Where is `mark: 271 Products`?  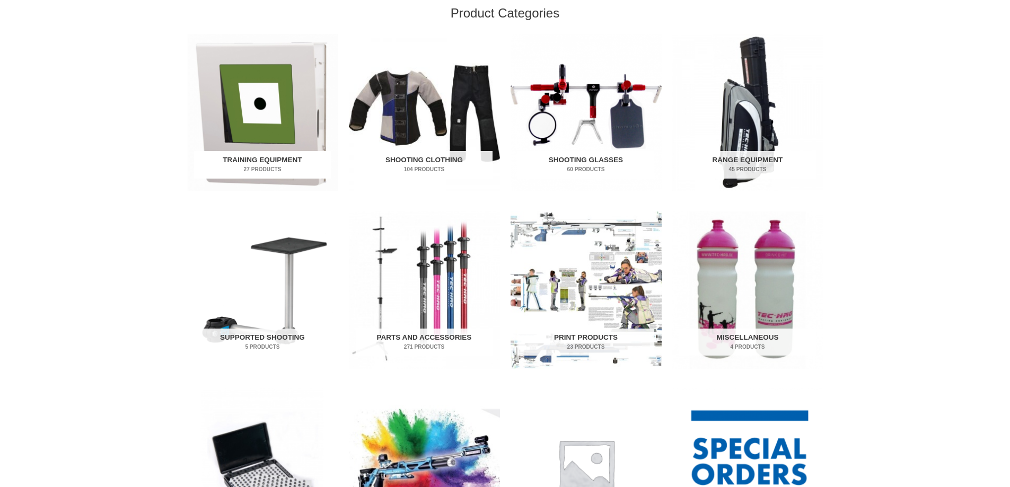 mark: 271 Products is located at coordinates (424, 347).